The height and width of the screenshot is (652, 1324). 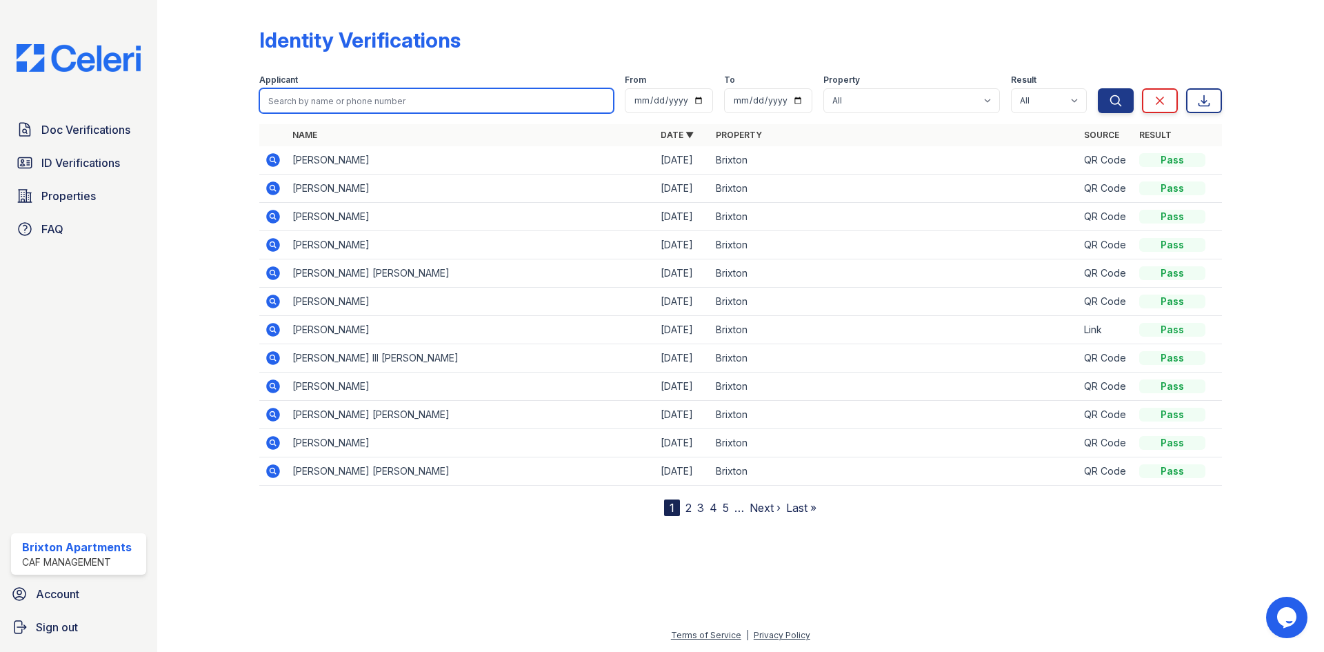 I want to click on a: 5, so click(x=725, y=507).